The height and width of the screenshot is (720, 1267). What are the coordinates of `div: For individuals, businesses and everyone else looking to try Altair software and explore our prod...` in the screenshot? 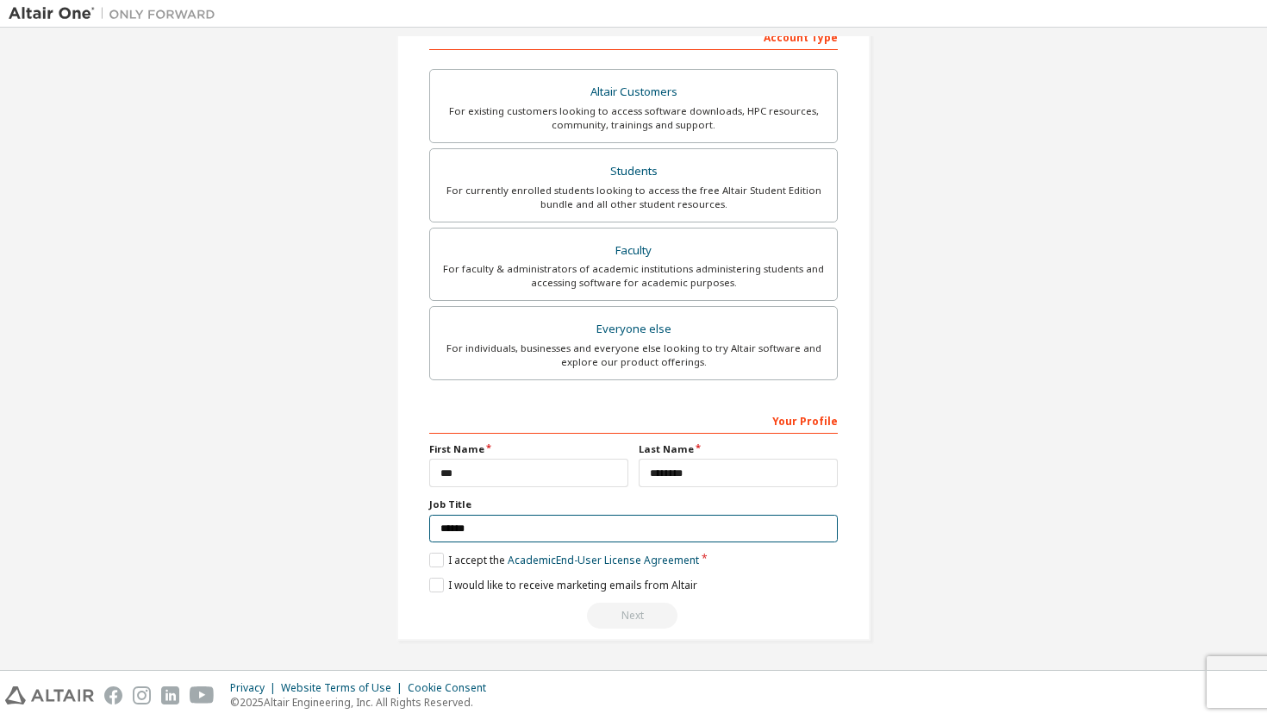 It's located at (634, 355).